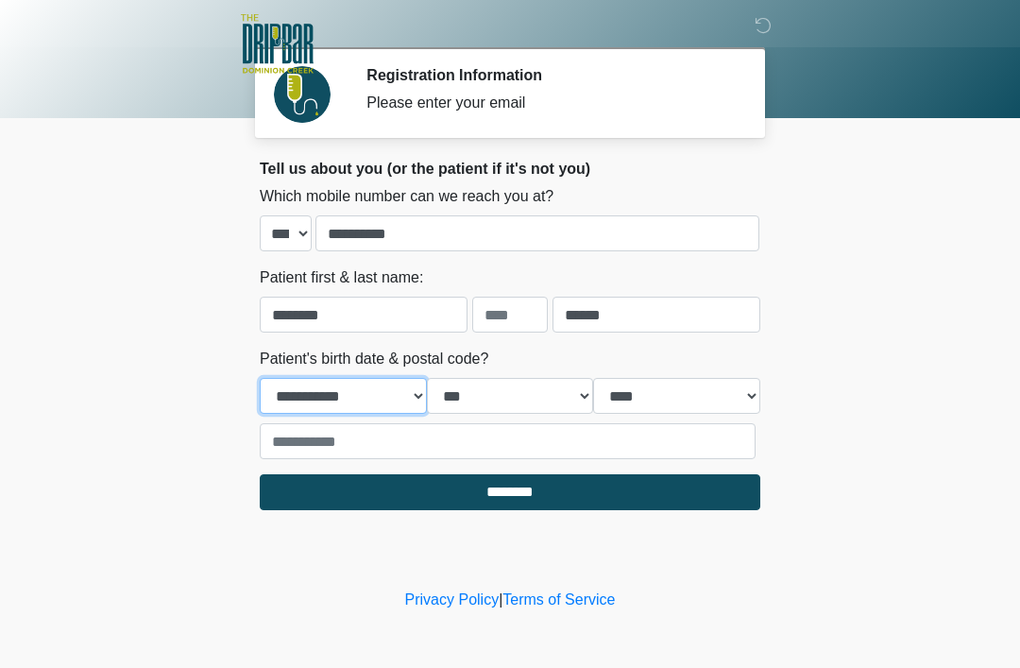 This screenshot has width=1020, height=668. Describe the element at coordinates (558, 599) in the screenshot. I see `a: Terms of Service` at that location.